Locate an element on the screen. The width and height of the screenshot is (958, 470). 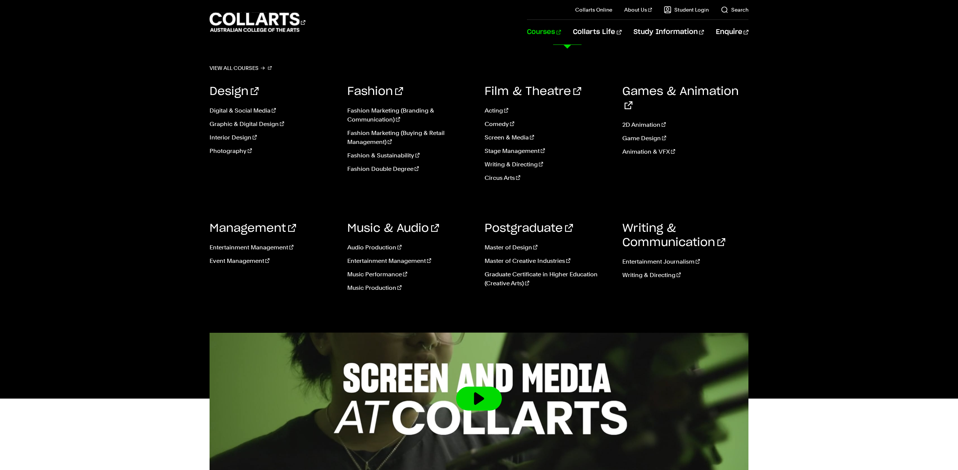
a: Study Information is located at coordinates (669, 32).